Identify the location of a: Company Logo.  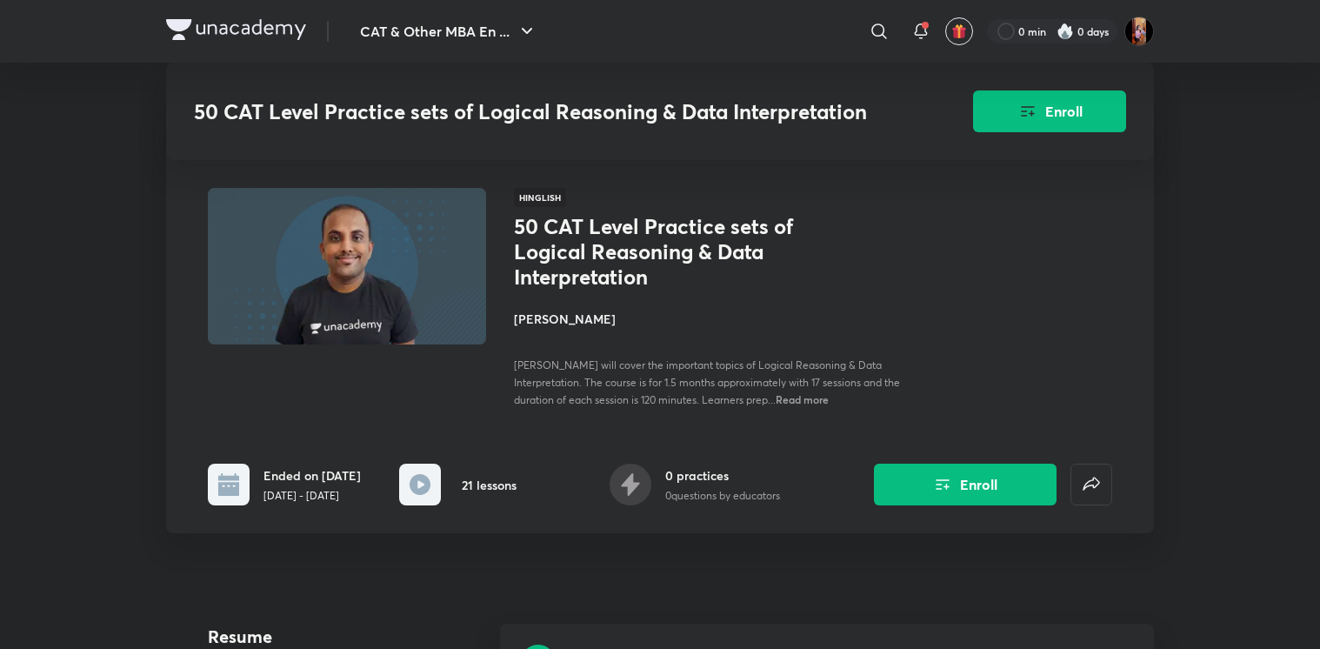
(236, 31).